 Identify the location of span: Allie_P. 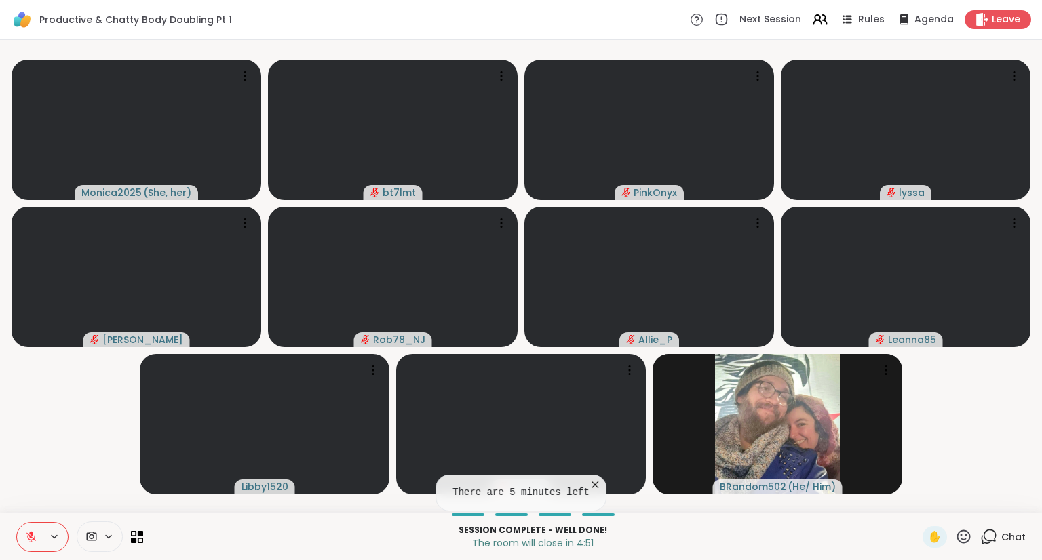
(655, 340).